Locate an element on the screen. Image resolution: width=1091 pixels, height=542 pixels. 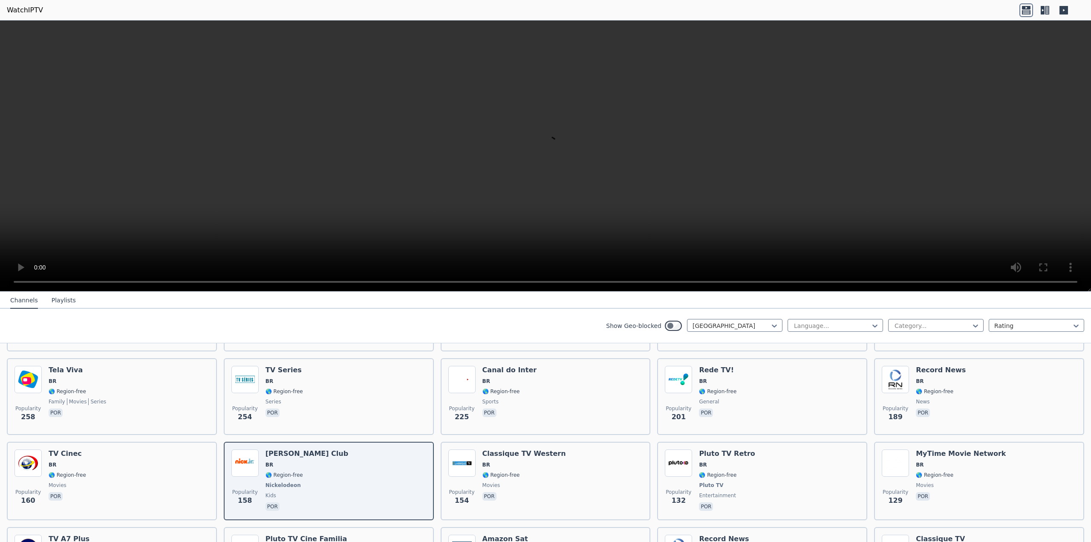
h6: TV Cinec is located at coordinates (67, 454).